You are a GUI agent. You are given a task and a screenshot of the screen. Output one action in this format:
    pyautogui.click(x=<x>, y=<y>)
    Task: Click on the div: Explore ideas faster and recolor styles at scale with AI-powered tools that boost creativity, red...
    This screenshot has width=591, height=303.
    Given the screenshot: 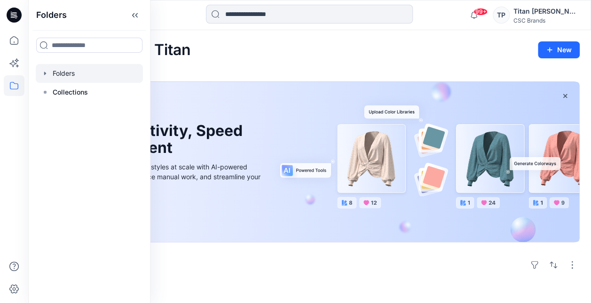 What is the action you would take?
    pyautogui.click(x=157, y=176)
    